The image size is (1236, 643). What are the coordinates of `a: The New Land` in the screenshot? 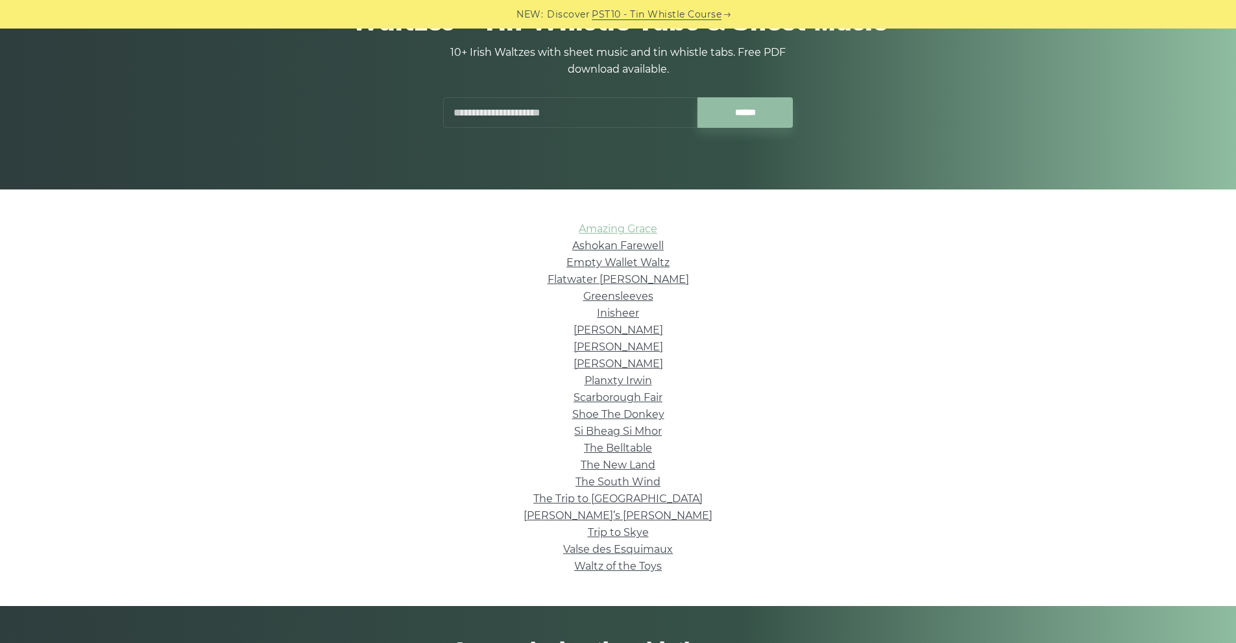 It's located at (618, 465).